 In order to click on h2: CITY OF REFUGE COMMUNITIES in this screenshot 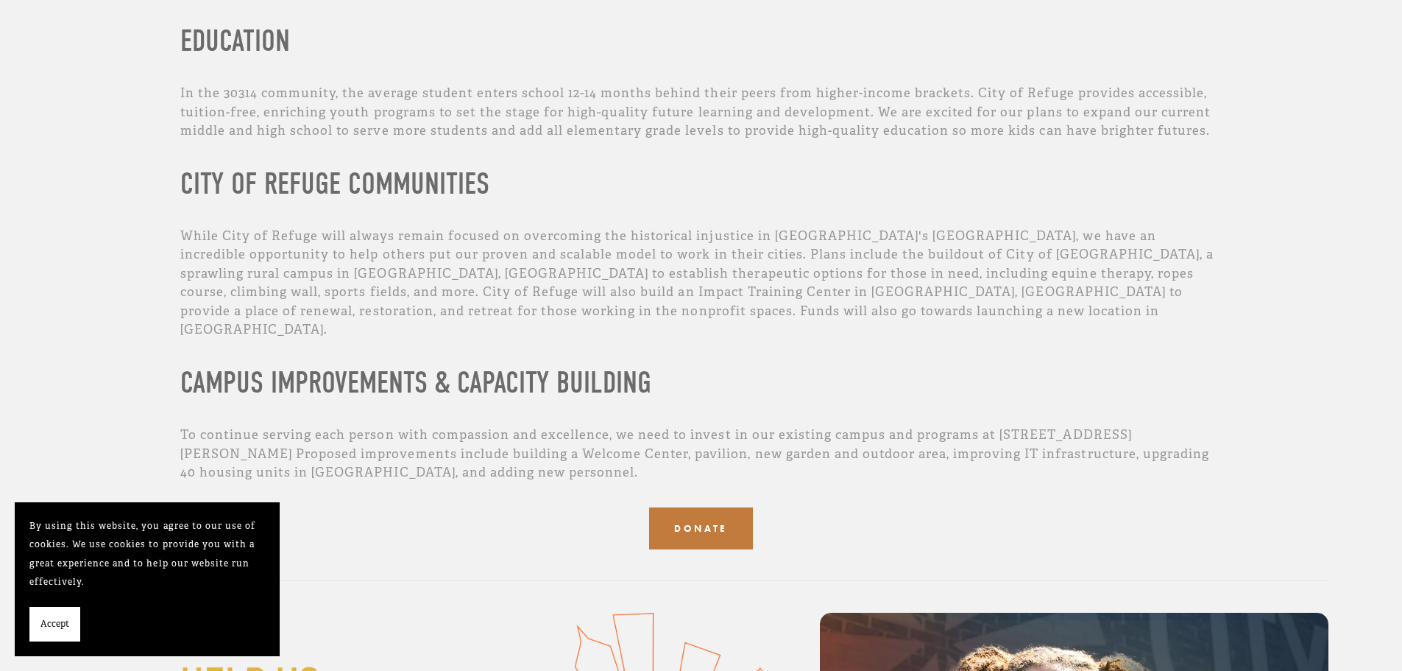, I will do `click(701, 183)`.